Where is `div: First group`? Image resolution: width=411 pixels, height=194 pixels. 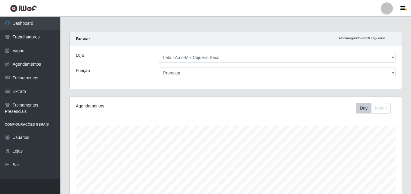
div: First group is located at coordinates (374, 108).